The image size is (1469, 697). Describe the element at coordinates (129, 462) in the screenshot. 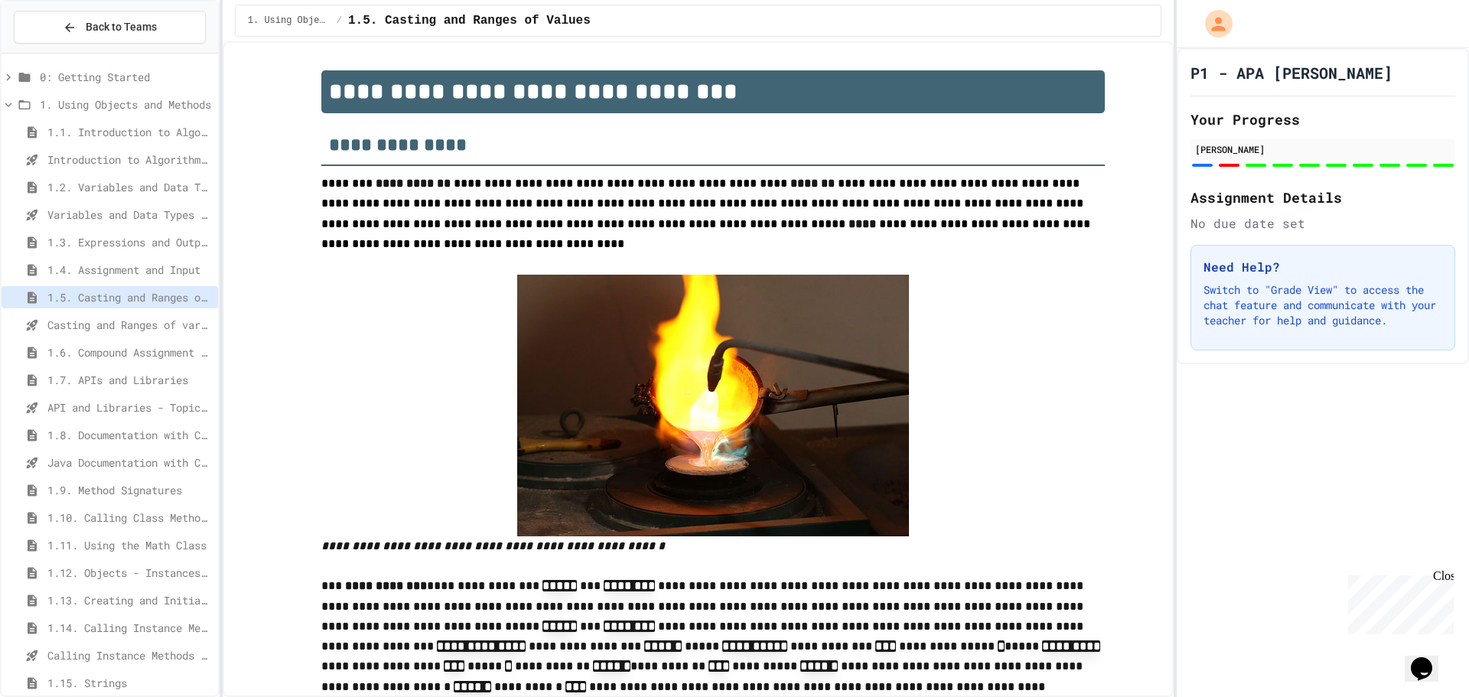

I see `span: Java Documentation with Comments - Topic 1.8` at that location.